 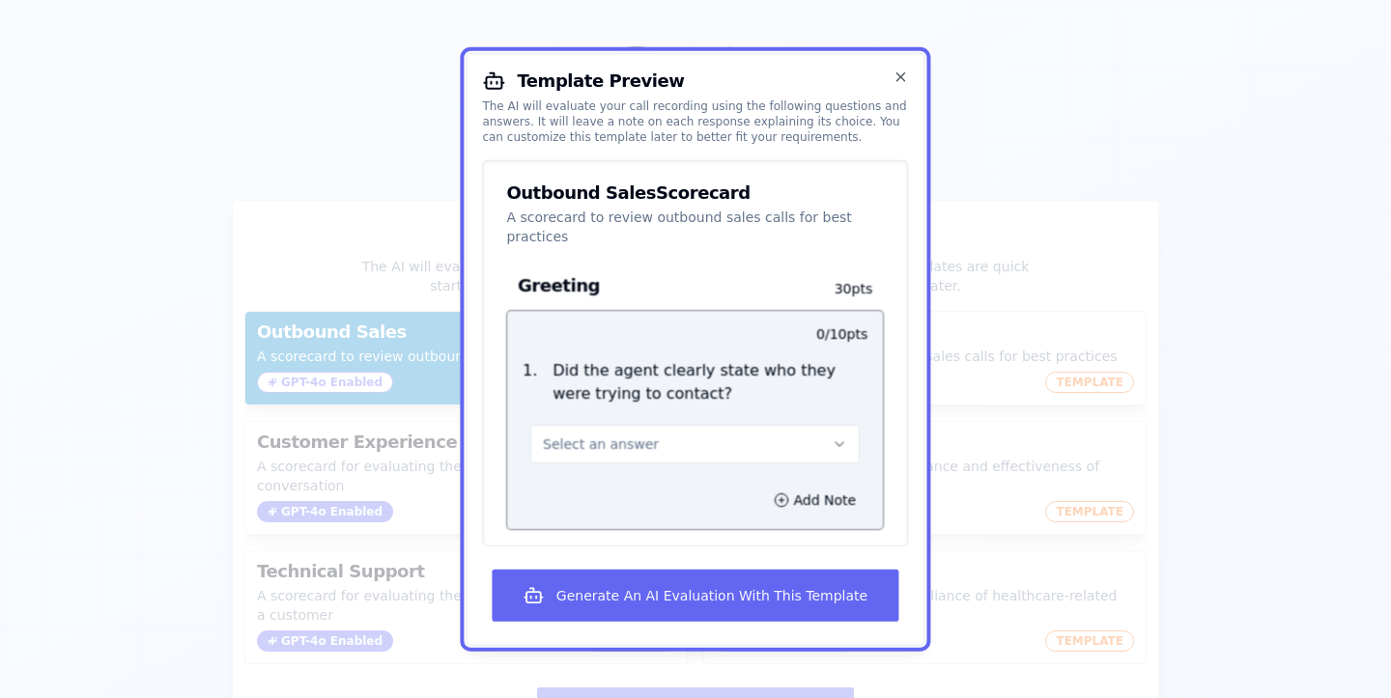 What do you see at coordinates (815, 499) in the screenshot?
I see `button: Add Note` at bounding box center [815, 499].